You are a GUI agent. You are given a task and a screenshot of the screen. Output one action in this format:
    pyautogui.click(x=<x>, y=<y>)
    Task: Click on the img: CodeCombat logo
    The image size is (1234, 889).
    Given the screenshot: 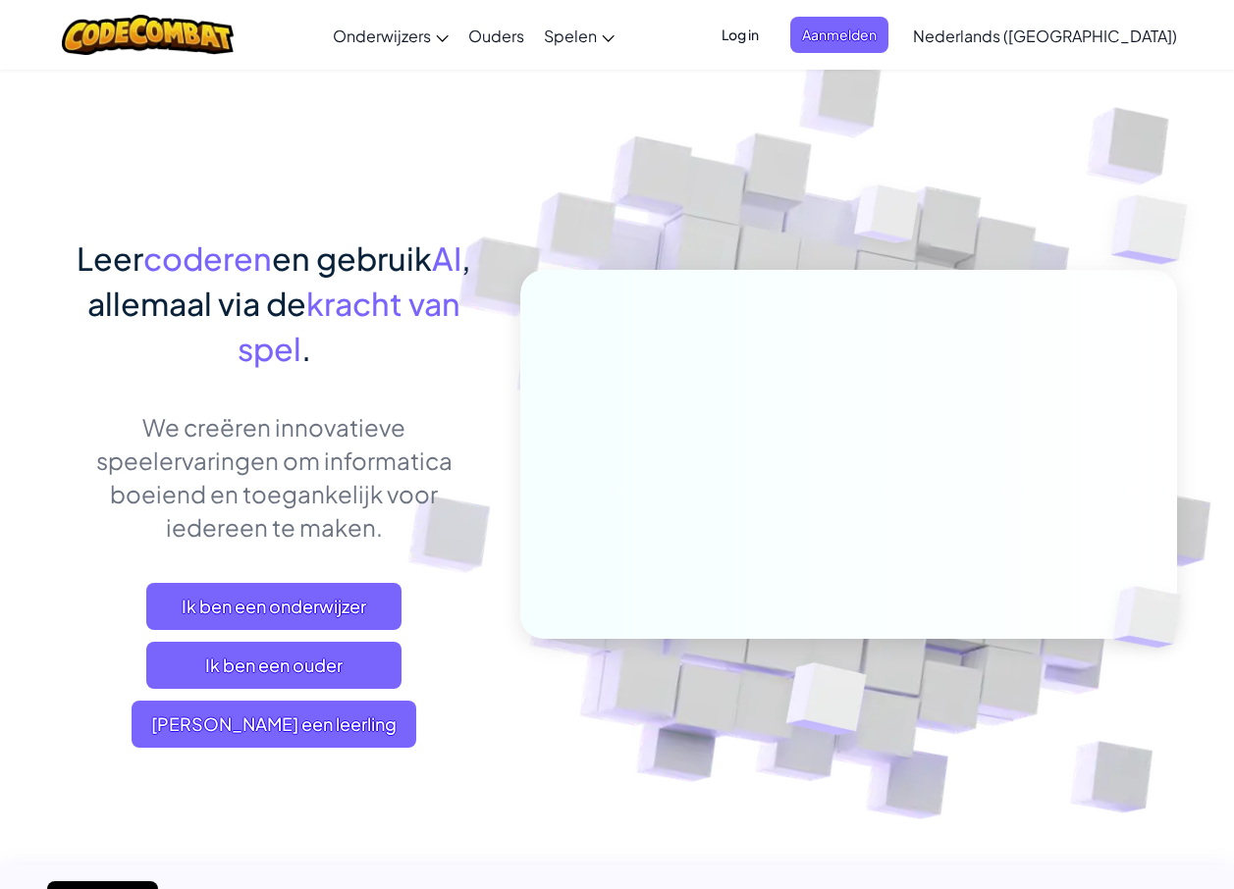 What is the action you would take?
    pyautogui.click(x=147, y=34)
    